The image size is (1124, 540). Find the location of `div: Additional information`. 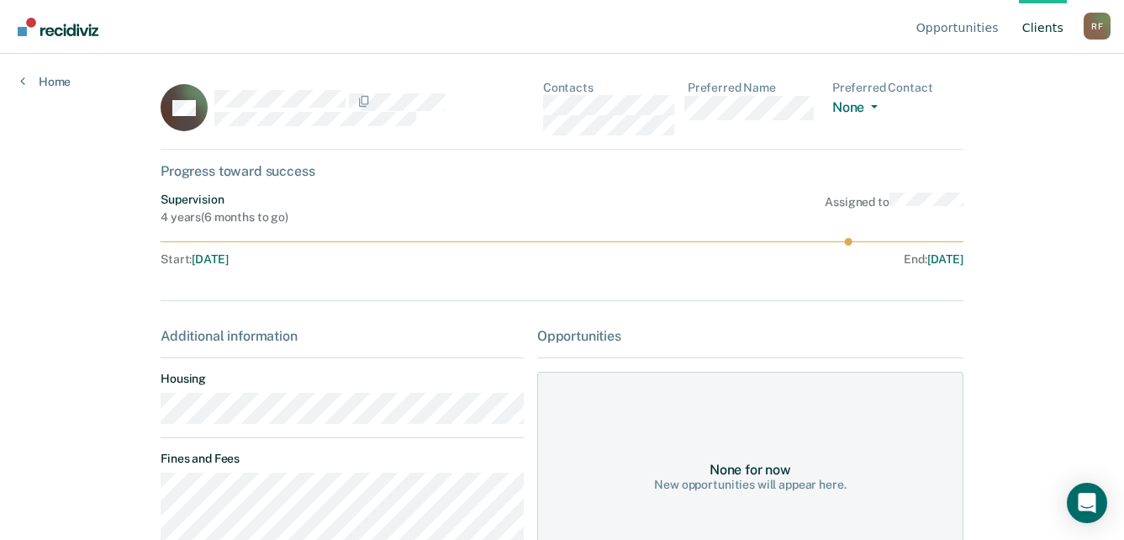

div: Additional information is located at coordinates (342, 335).